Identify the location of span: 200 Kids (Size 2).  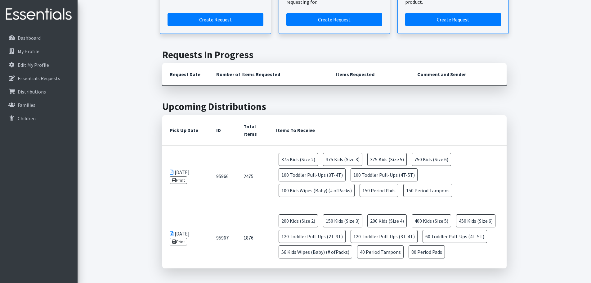
(298, 221).